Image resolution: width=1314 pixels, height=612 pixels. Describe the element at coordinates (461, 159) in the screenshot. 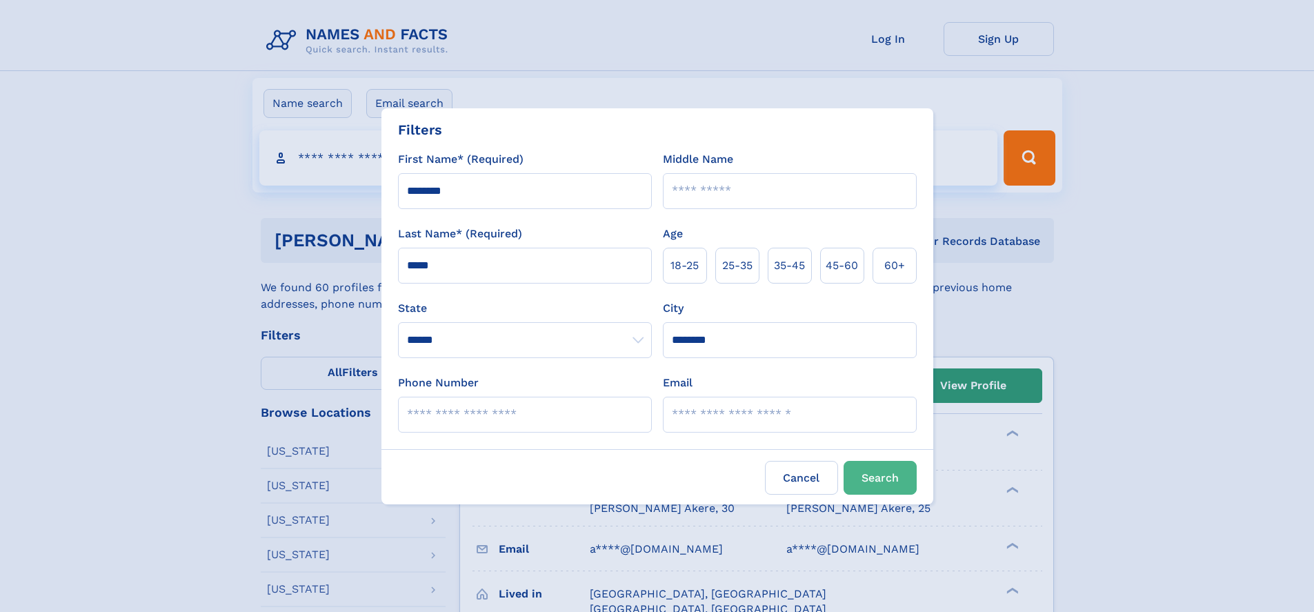

I see `label: First Name* (Required)` at that location.